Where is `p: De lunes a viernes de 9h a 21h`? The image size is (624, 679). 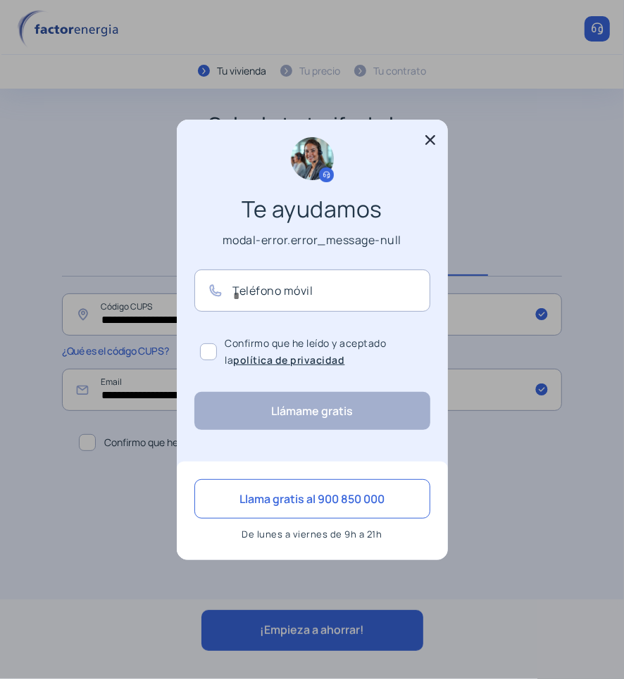 p: De lunes a viernes de 9h a 21h is located at coordinates (312, 534).